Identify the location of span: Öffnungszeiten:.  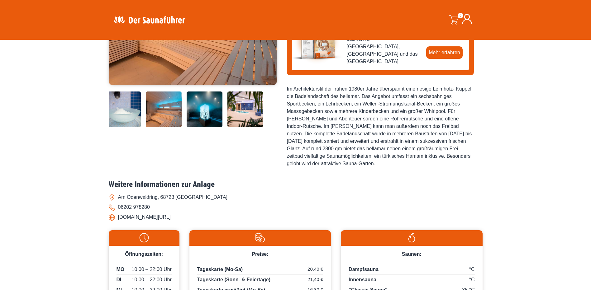
(144, 254).